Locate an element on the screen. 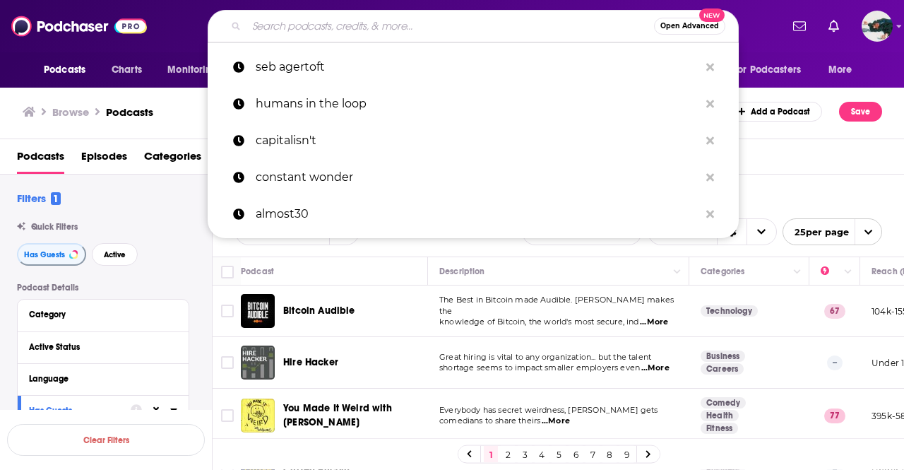 The width and height of the screenshot is (904, 470). div: Category is located at coordinates (98, 314).